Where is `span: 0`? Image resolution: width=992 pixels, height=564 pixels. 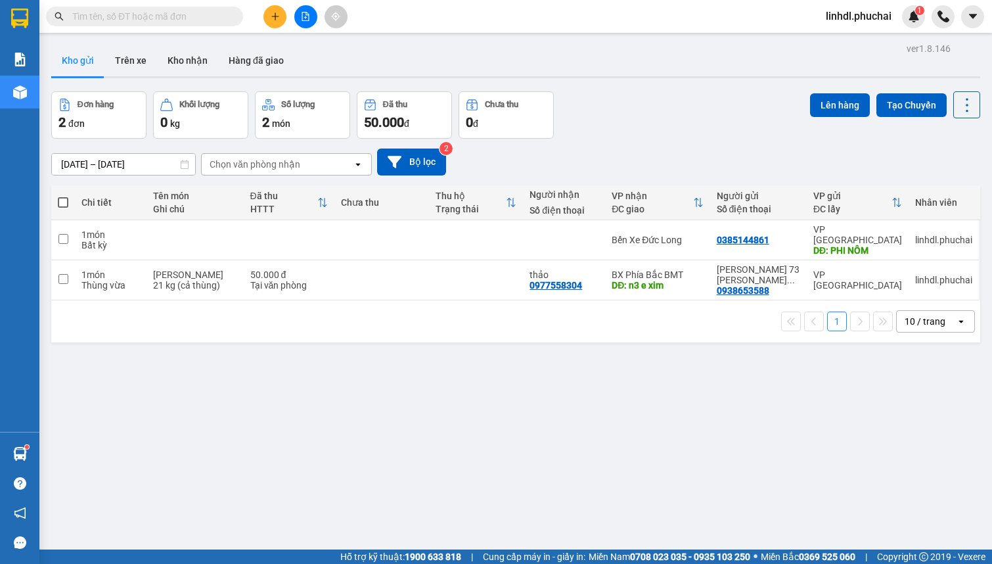
span: 0 is located at coordinates (164, 122).